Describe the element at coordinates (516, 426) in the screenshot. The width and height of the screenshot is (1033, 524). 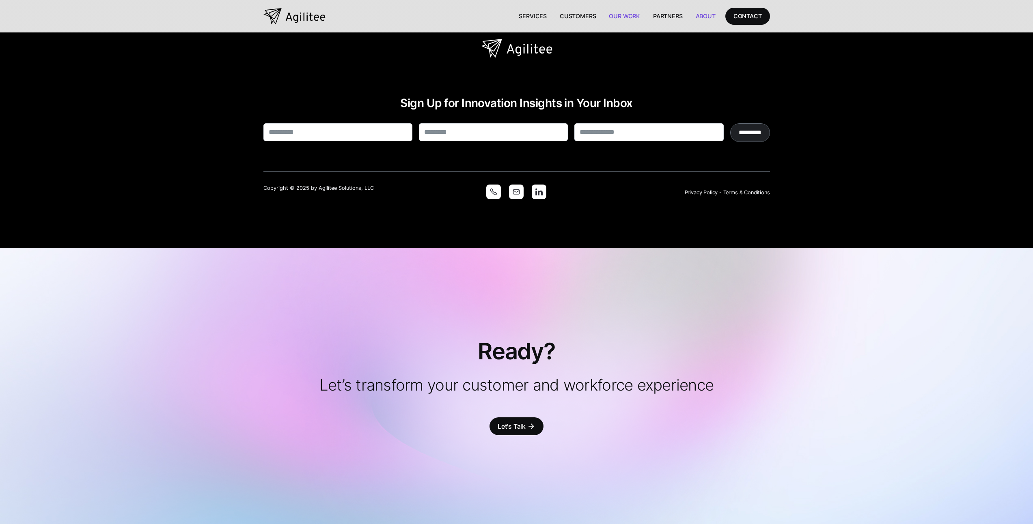
I see `a: Let's Talkarrow_forward` at that location.